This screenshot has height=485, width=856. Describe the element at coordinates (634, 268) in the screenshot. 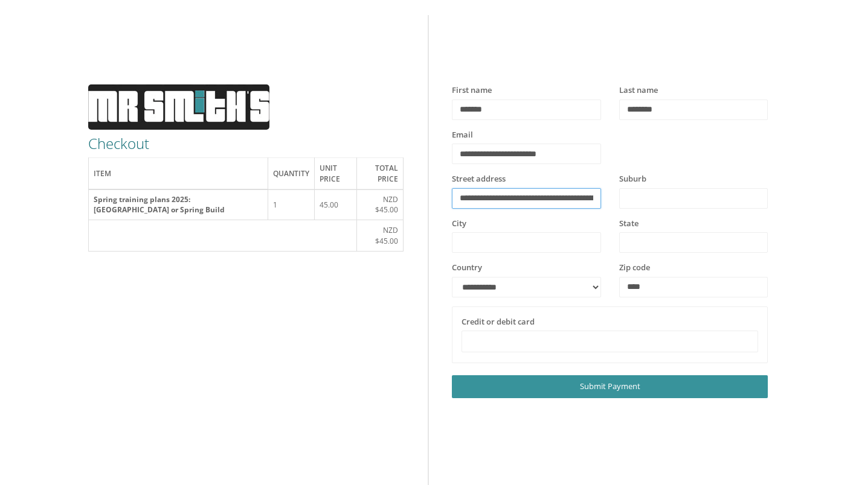

I see `label: Zip code` at that location.